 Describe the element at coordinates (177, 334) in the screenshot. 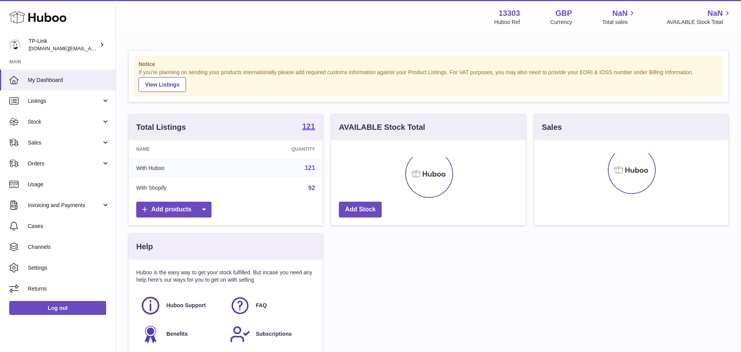

I see `span: Benefits` at that location.